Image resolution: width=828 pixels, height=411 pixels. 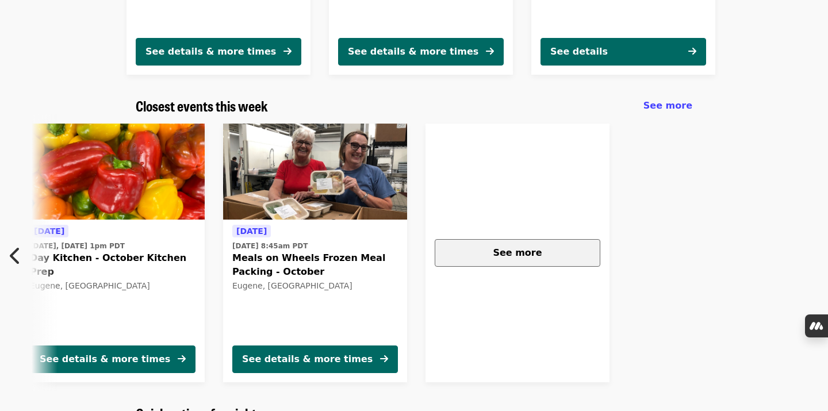 I want to click on a: See details for "Meals on Wheels Frozen Meal Packing - October", so click(x=315, y=253).